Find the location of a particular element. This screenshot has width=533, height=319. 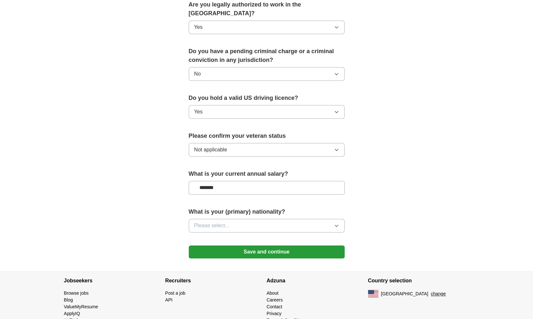

span: Please select... is located at coordinates (212, 226).